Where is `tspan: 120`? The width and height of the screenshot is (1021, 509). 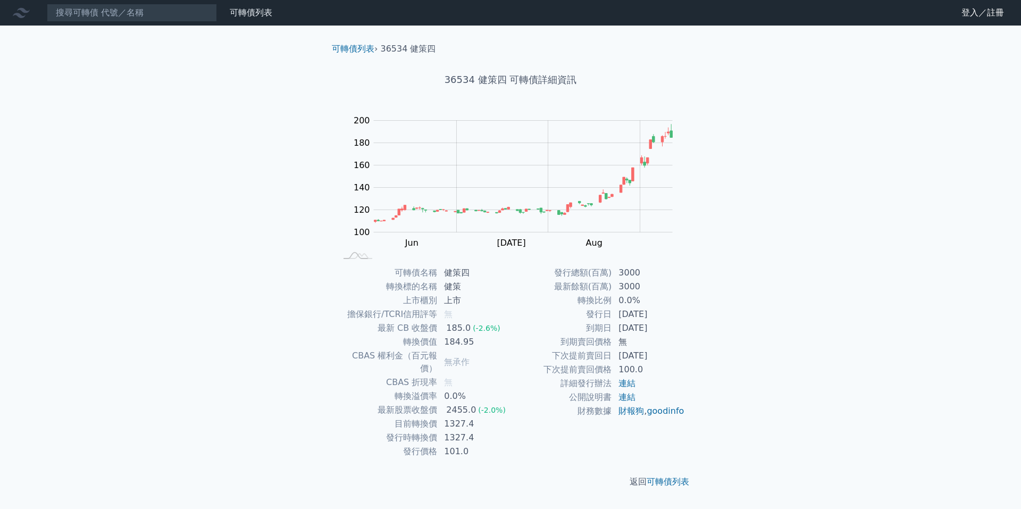 tspan: 120 is located at coordinates (362, 209).